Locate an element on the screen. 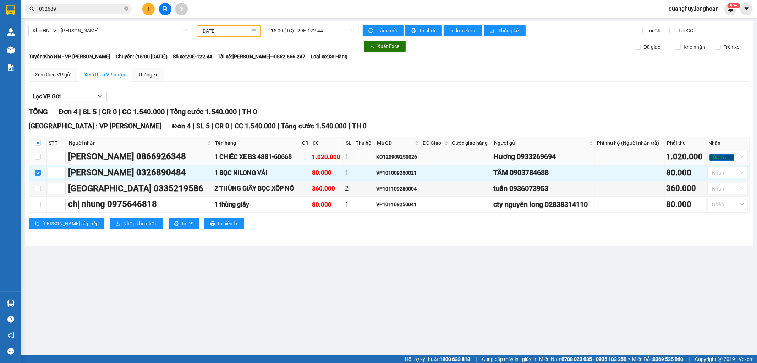  span: Kho HN - VP Nam Từ Liêm is located at coordinates (110, 31).